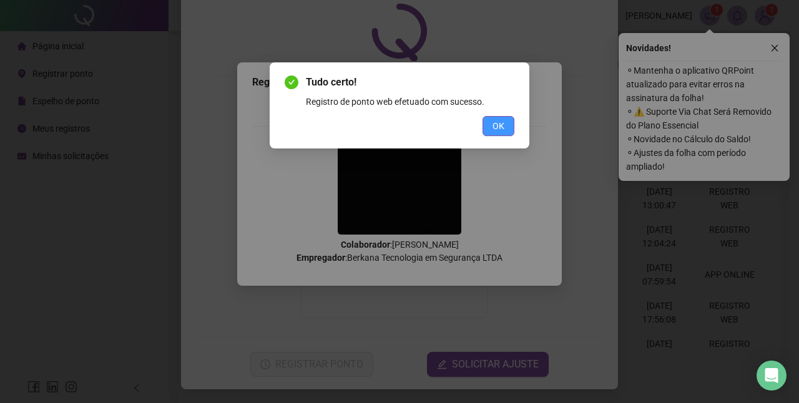  I want to click on button: OK, so click(498, 126).